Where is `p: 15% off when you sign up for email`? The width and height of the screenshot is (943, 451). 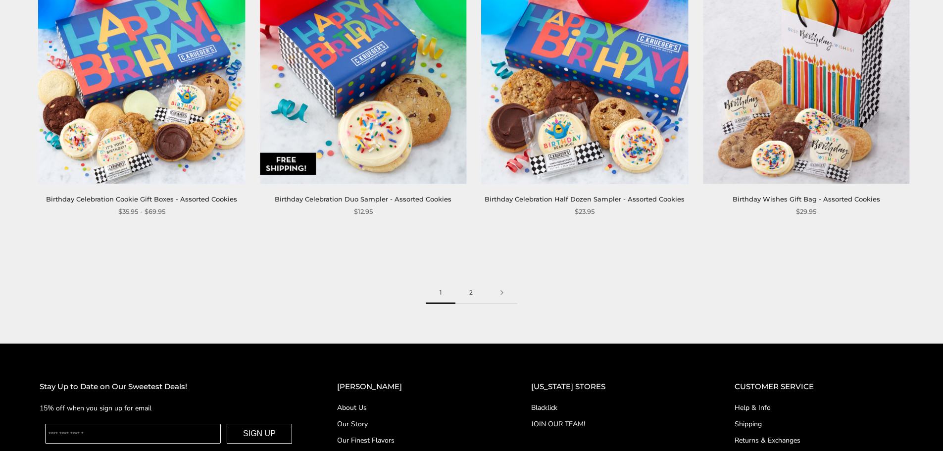 p: 15% off when you sign up for email is located at coordinates (168, 408).